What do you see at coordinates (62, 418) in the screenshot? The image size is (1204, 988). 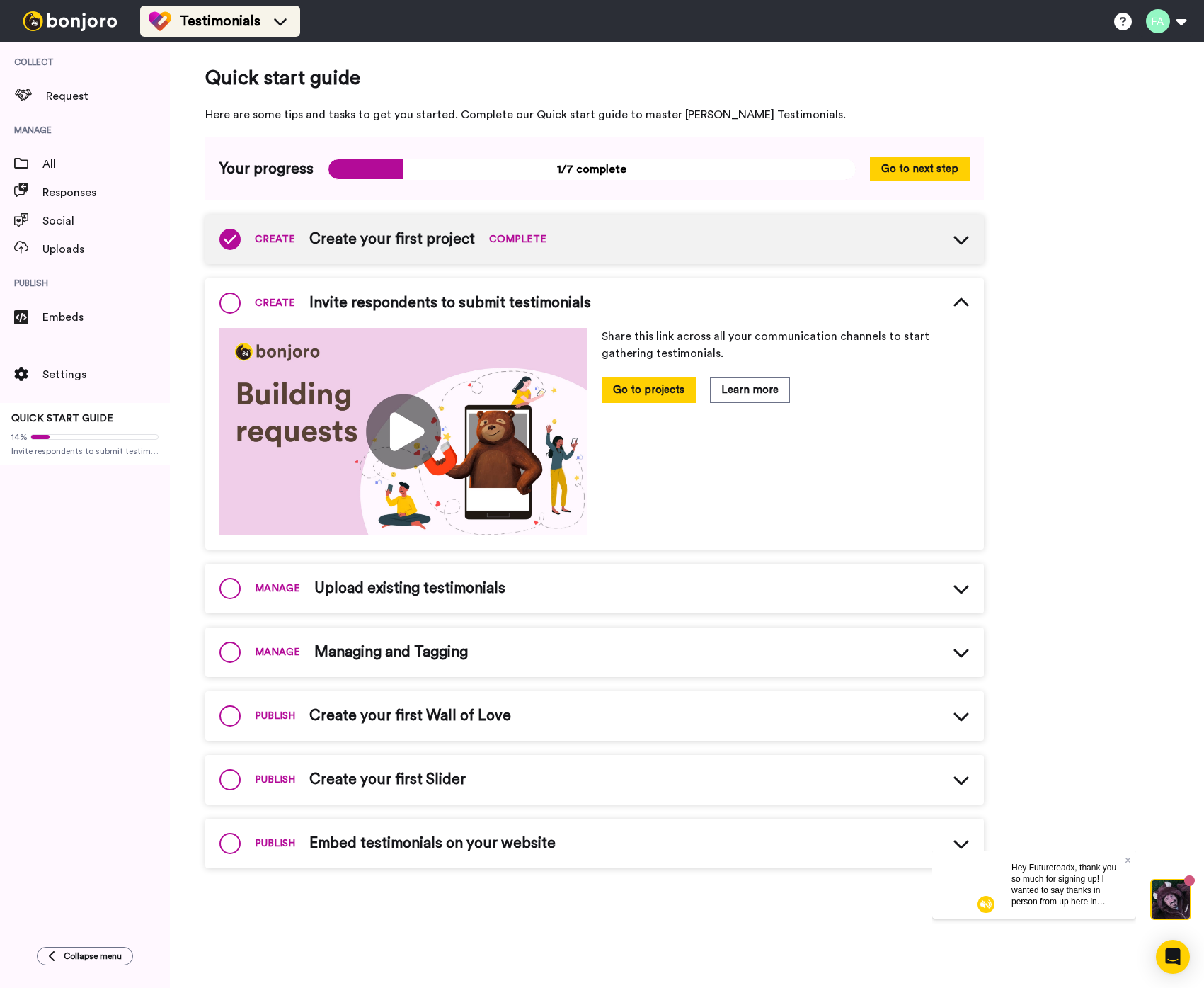 I see `span: QUICK START GUIDE` at bounding box center [62, 418].